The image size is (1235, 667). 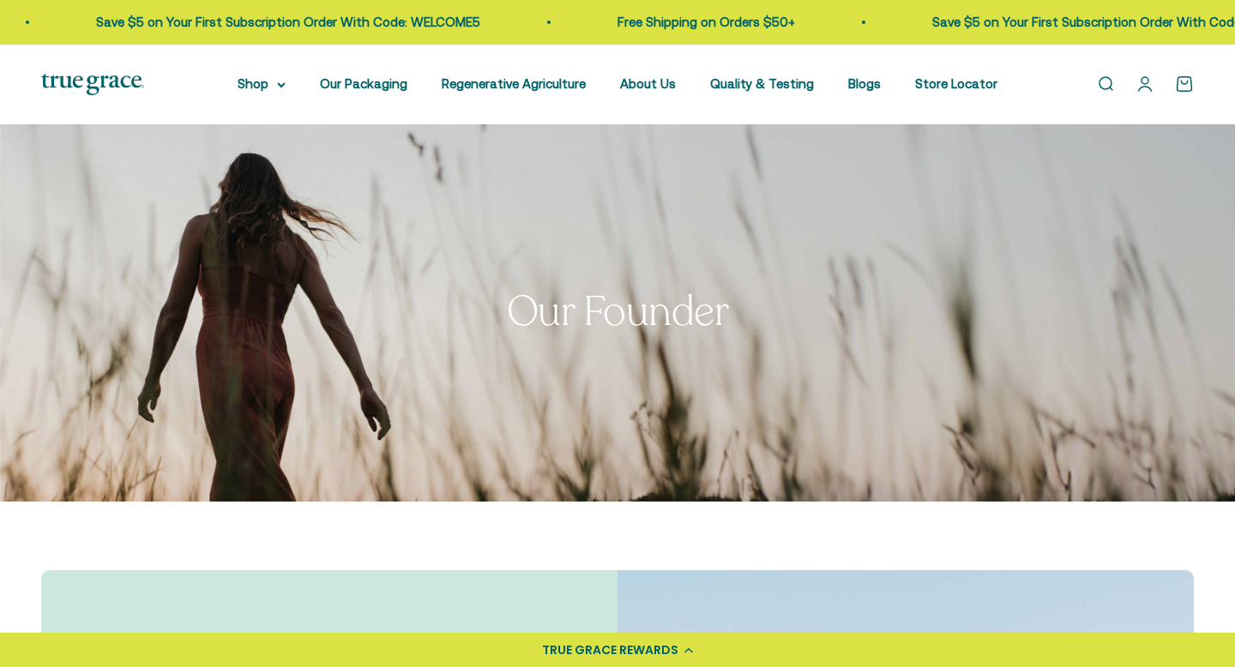 I want to click on split-lines: Our Founder, so click(x=617, y=311).